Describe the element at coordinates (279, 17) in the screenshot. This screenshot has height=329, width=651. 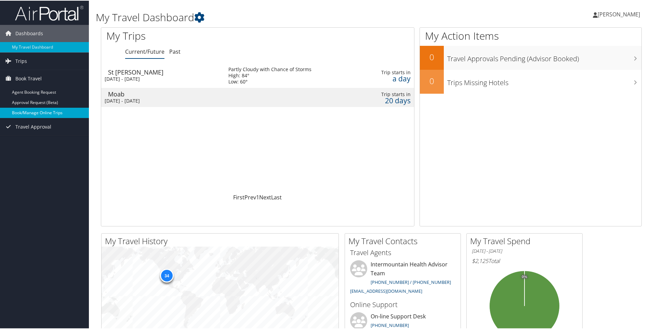
I see `h1: My Travel Dashboard` at that location.